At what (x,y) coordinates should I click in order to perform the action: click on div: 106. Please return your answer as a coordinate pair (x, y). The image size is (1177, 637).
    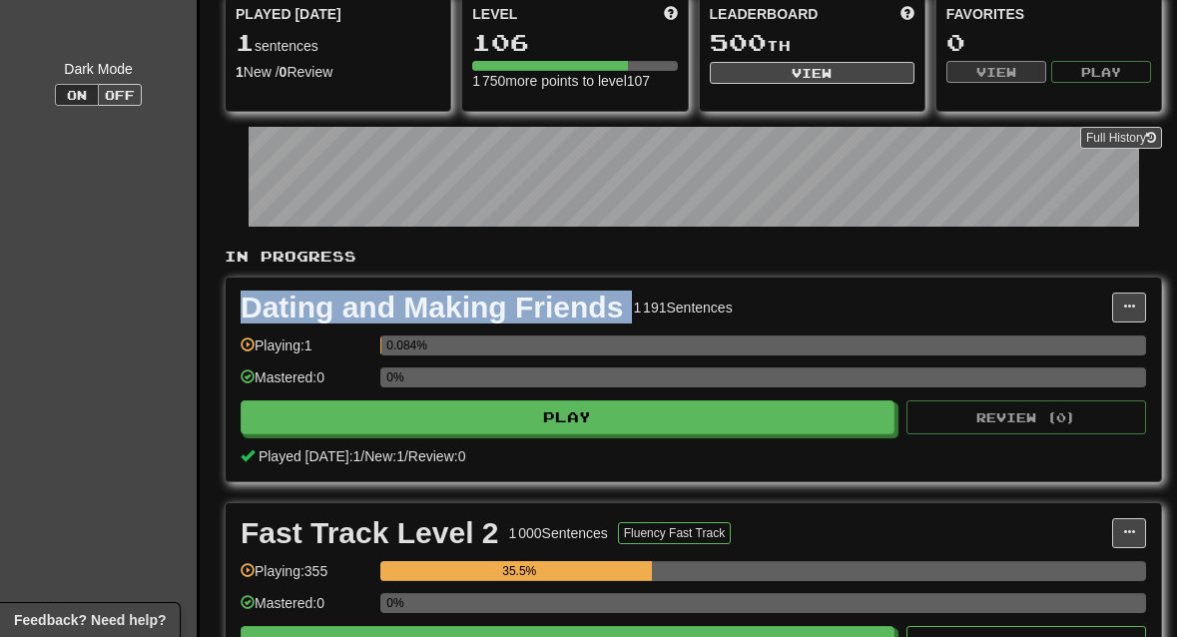
    Looking at the image, I should click on (574, 42).